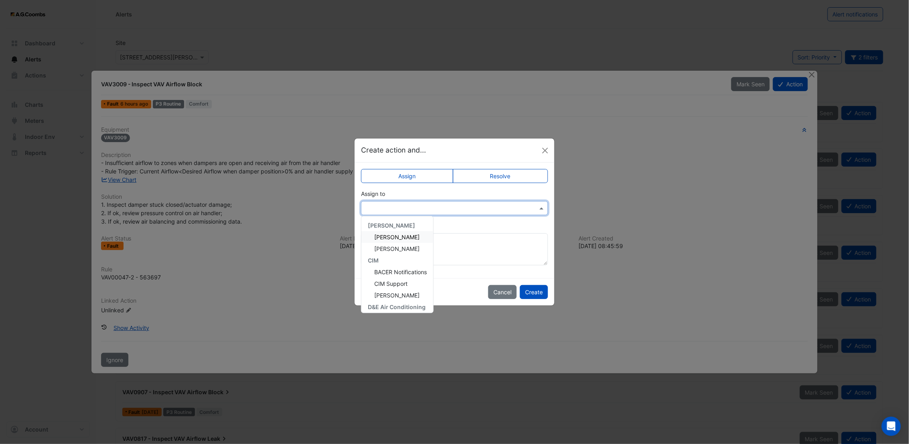 This screenshot has height=444, width=909. Describe the element at coordinates (502, 292) in the screenshot. I see `button: Cancel` at that location.